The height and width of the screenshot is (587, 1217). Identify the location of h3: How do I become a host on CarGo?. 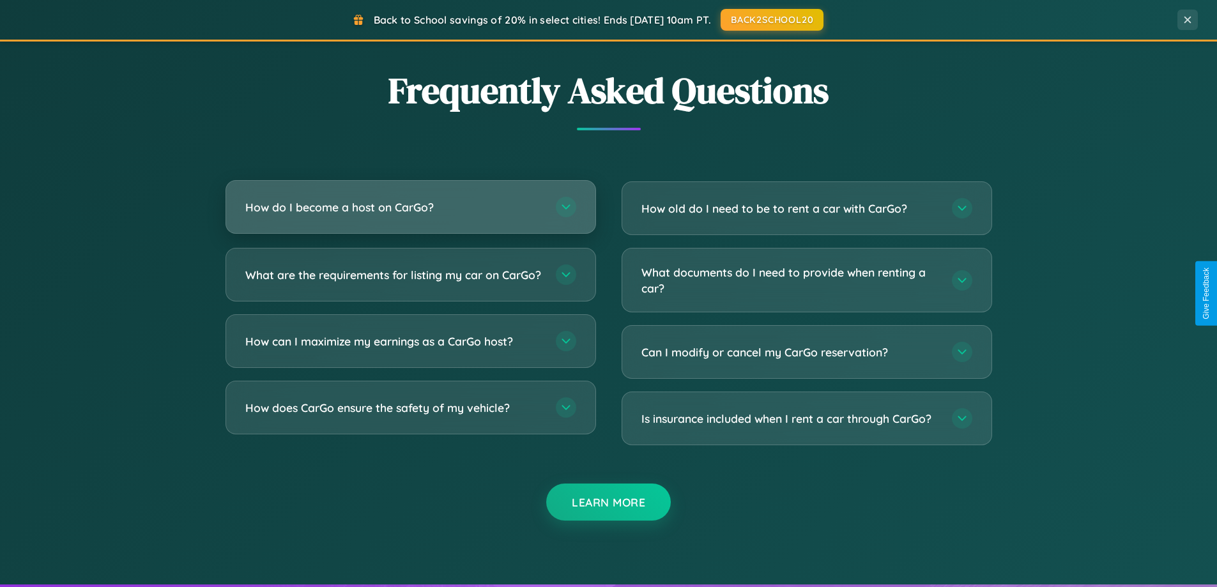
(394, 207).